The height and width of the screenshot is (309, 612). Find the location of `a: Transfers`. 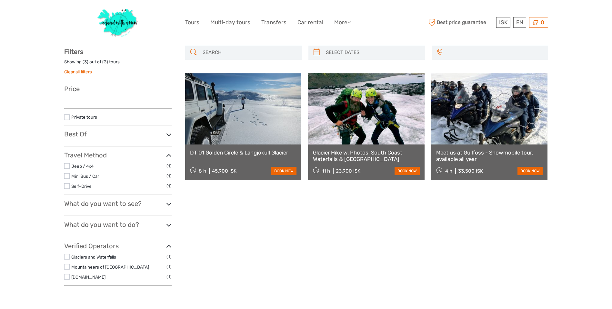

a: Transfers is located at coordinates (274, 22).